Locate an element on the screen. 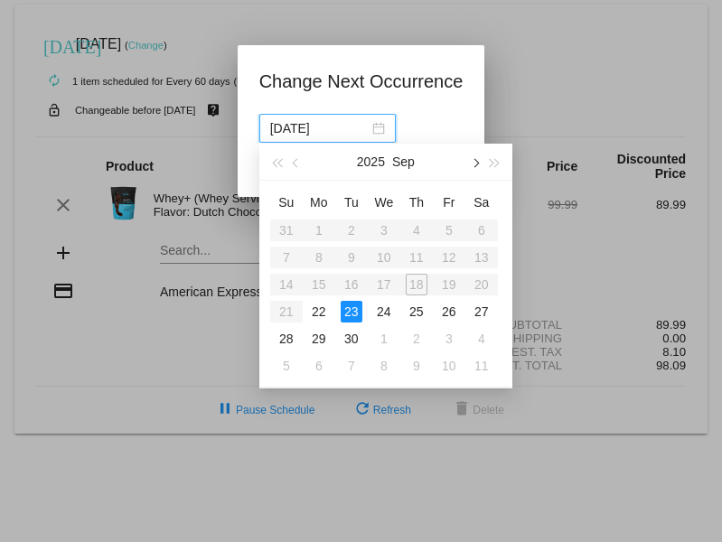 The width and height of the screenshot is (722, 542). td: 9/22/2025 is located at coordinates (319, 312).